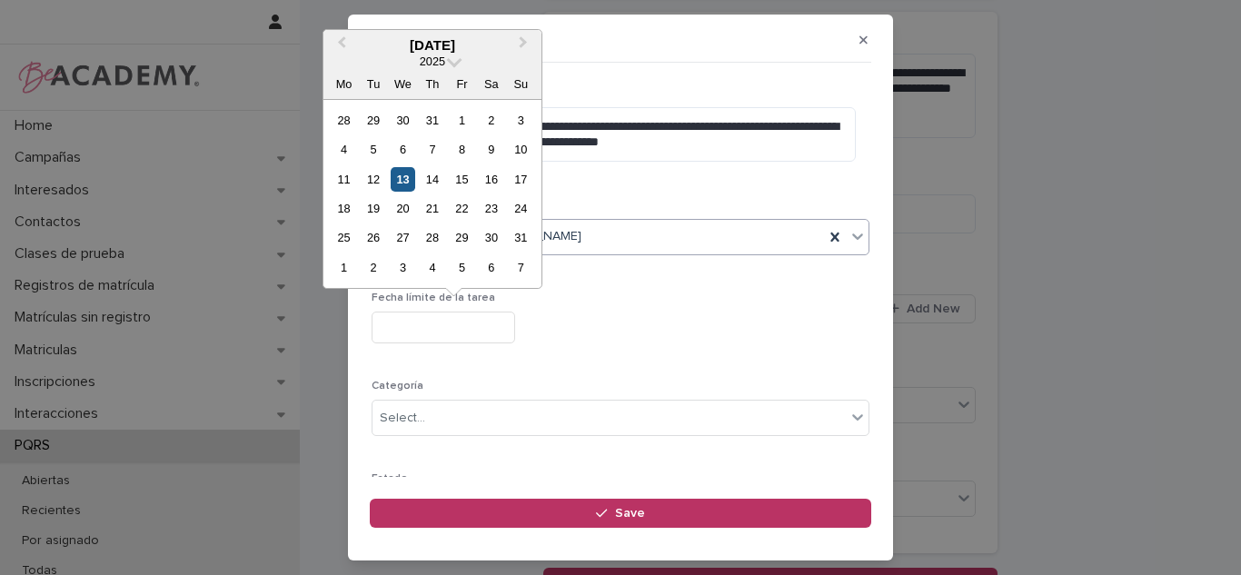 The image size is (1241, 575). Describe the element at coordinates (521, 179) in the screenshot. I see `div: Choose Sunday, 17 August 2025` at that location.